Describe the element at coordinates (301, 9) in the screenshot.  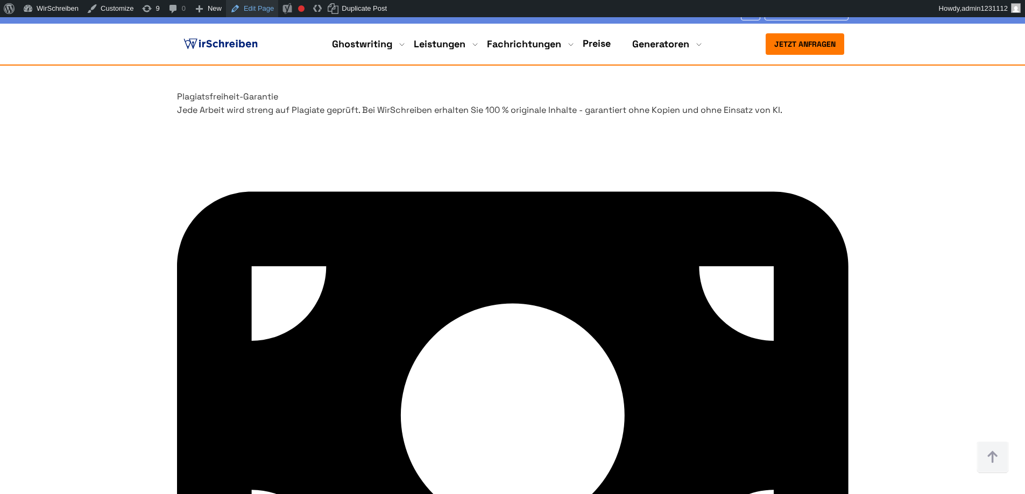
I see `div: Focus keyphrase not set` at that location.